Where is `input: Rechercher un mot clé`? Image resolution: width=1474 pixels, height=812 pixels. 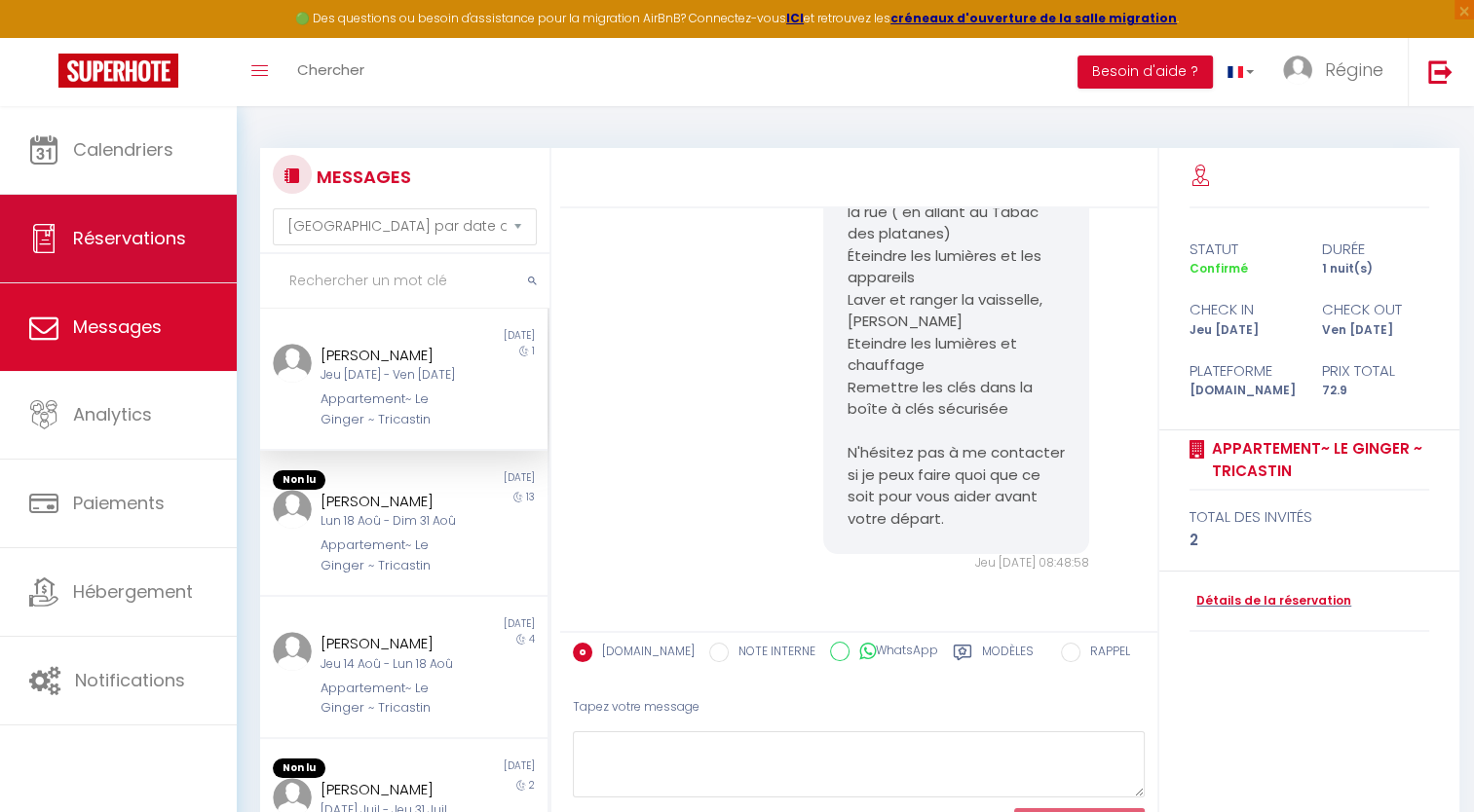 input: Rechercher un mot clé is located at coordinates (405, 281).